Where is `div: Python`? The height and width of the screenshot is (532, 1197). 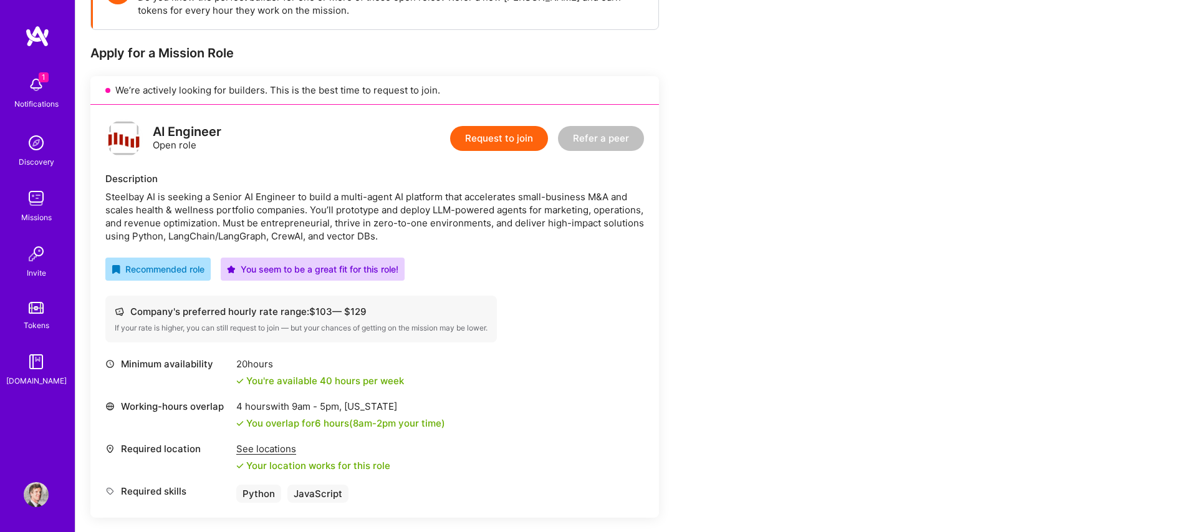 div: Python is located at coordinates (259, 493).